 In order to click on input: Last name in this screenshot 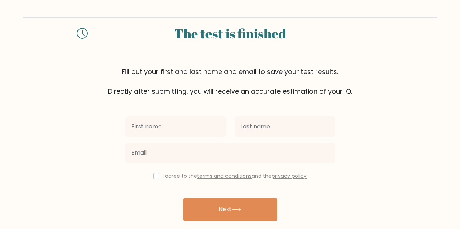, I will do `click(285, 127)`.